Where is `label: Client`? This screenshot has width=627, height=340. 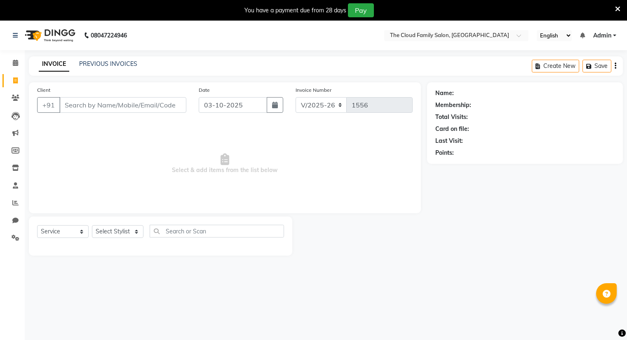 label: Client is located at coordinates (44, 90).